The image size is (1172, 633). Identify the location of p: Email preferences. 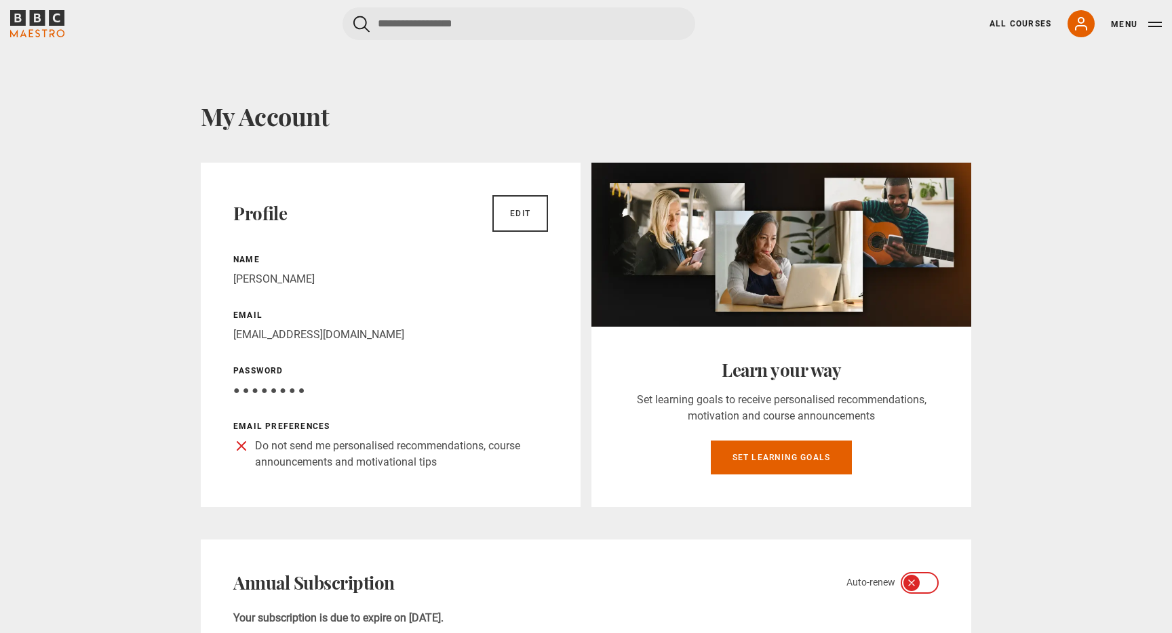
(391, 426).